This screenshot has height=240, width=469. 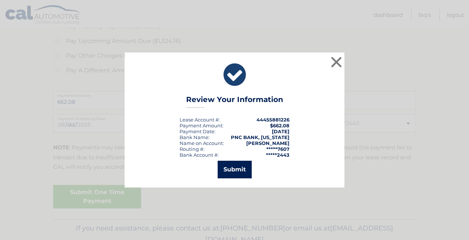 What do you see at coordinates (192, 149) in the screenshot?
I see `div: Routing #:` at bounding box center [192, 149].